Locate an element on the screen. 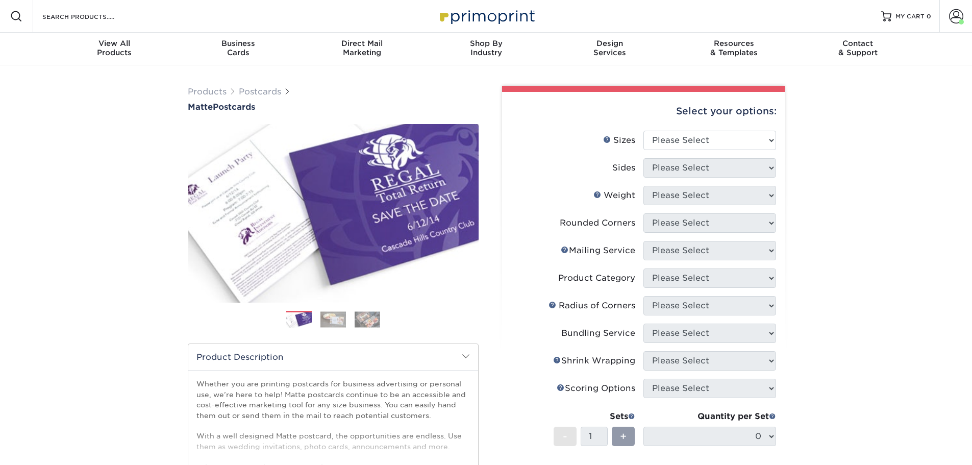  img: Postcards 03 is located at coordinates (367, 319).